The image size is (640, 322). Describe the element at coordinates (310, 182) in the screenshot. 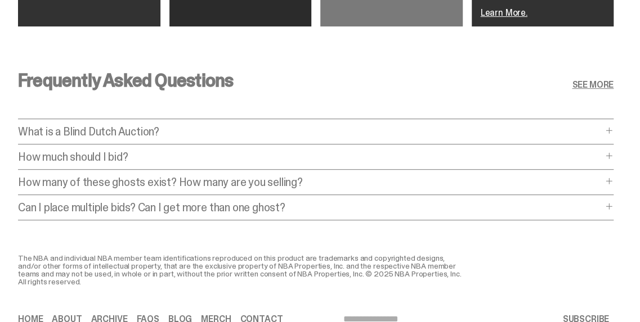

I see `p: How many of these ghosts exist? How many are you selling?` at that location.